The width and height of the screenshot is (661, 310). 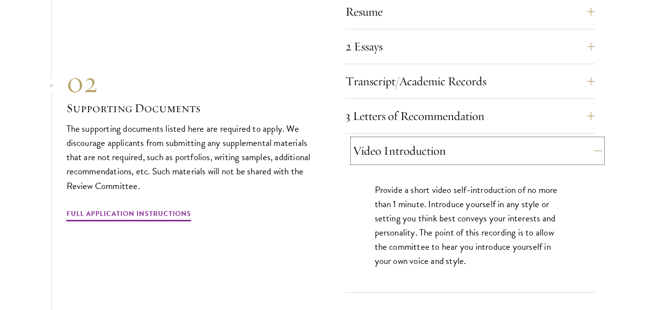 I want to click on h3: Supporting Documents, so click(x=191, y=108).